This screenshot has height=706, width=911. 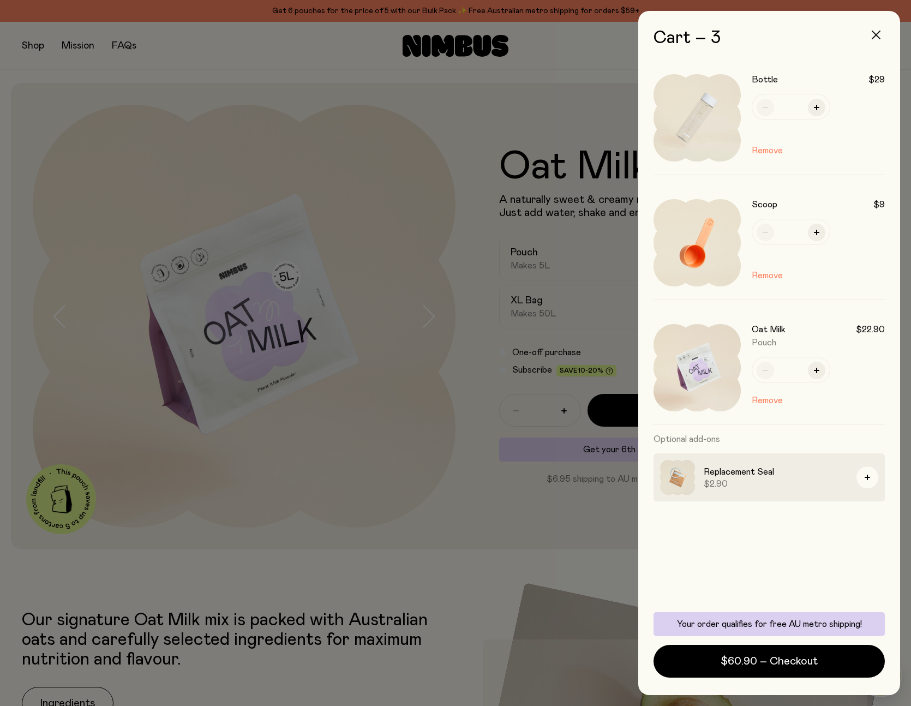 I want to click on span: Pouch, so click(x=764, y=343).